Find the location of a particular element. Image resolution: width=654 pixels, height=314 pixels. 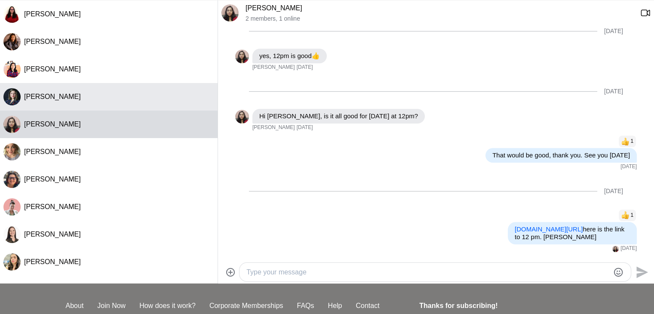

a: About is located at coordinates (75, 306).